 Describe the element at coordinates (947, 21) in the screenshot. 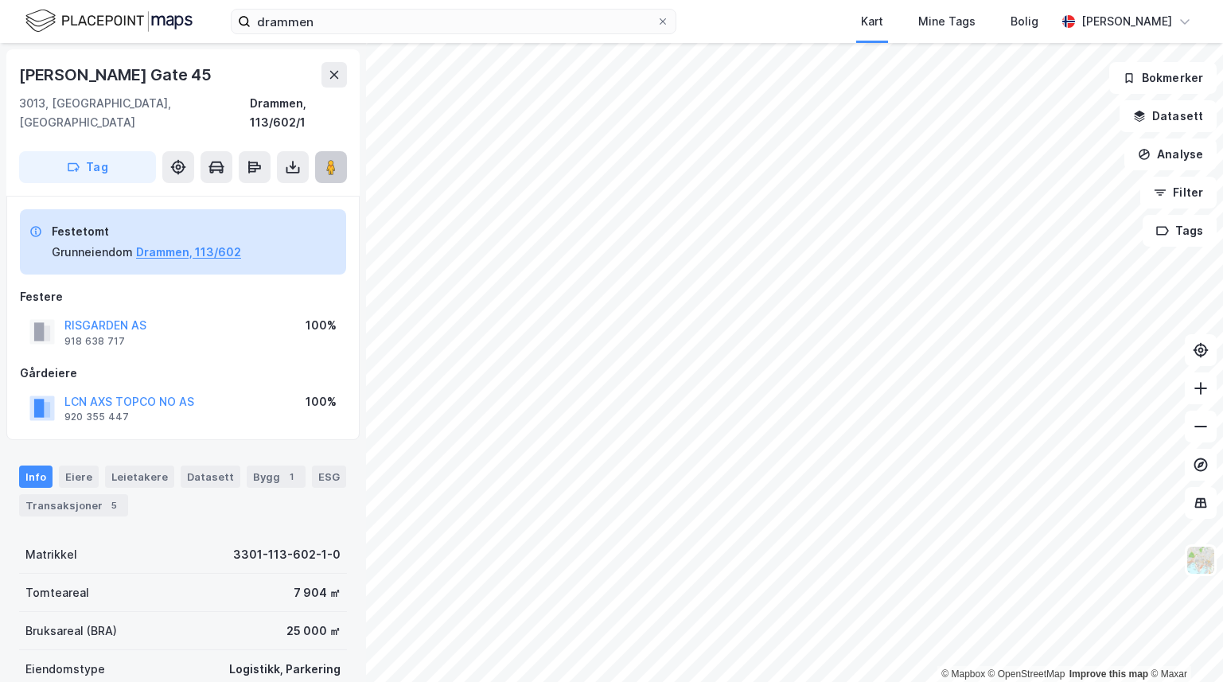

I see `div: Mine Tags` at that location.